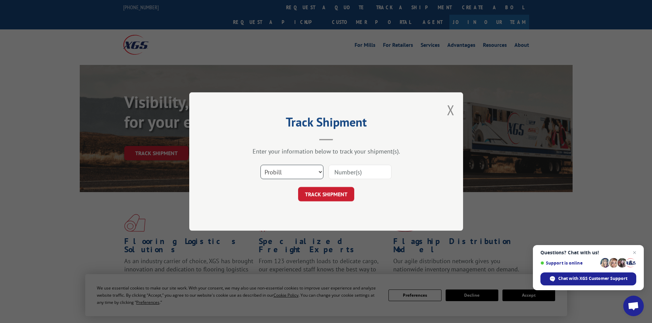 The height and width of the screenshot is (323, 652). I want to click on h2: Track Shipment, so click(326, 124).